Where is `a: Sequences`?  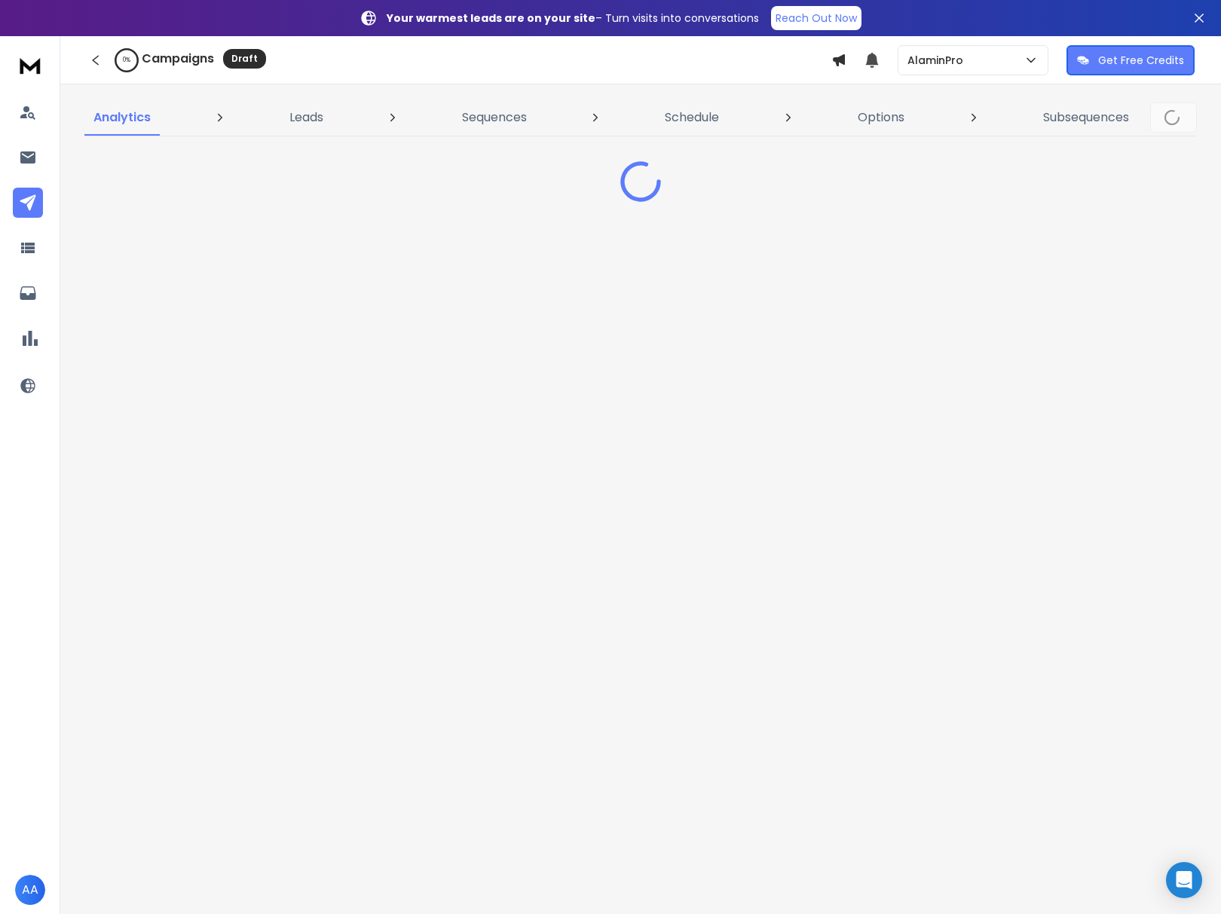 a: Sequences is located at coordinates (494, 118).